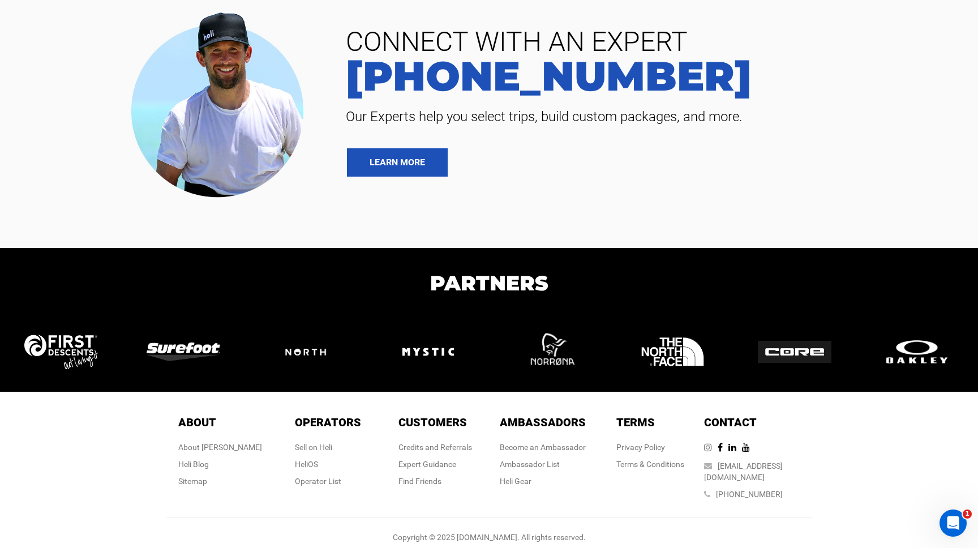  What do you see at coordinates (435, 481) in the screenshot?
I see `div: Find Friends` at bounding box center [435, 481].